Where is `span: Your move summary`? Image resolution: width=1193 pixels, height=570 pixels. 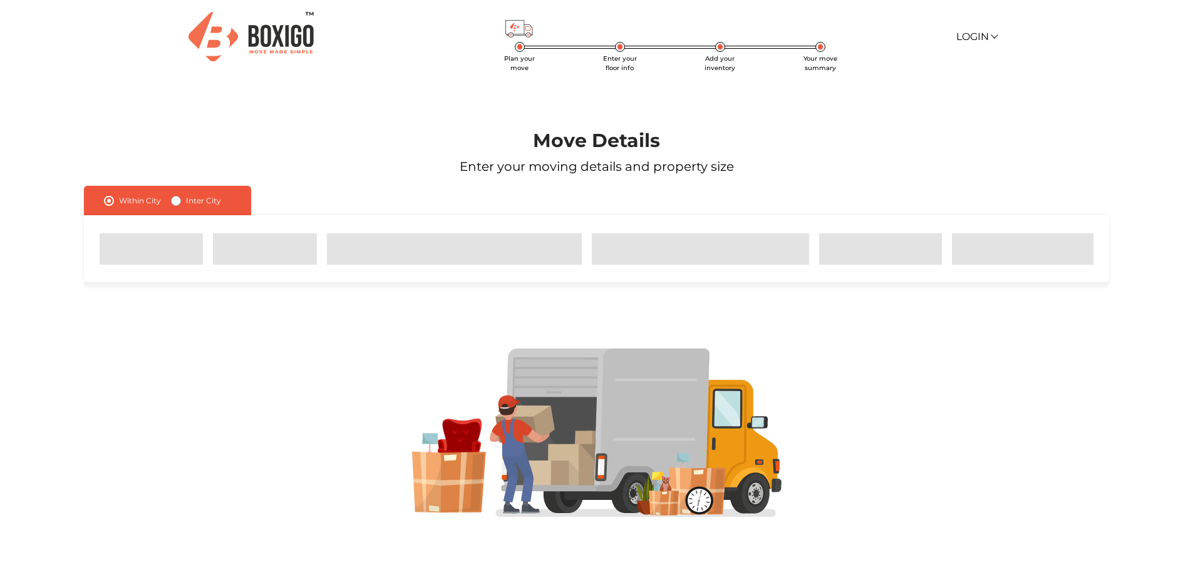 span: Your move summary is located at coordinates (820, 63).